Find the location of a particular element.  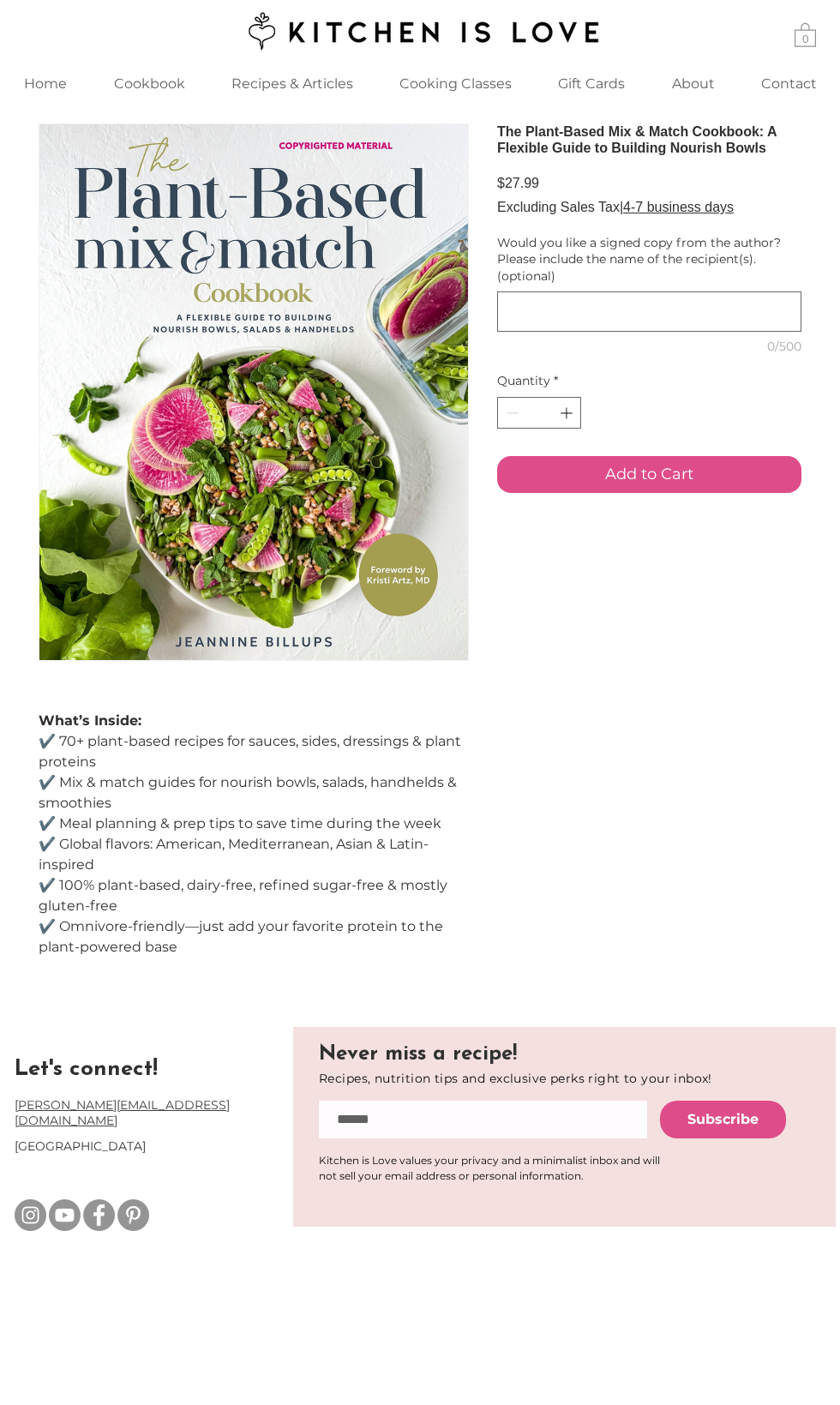

p: ✔️ Global flavors: American, Mediterranean, Asian & Latin-inspired is located at coordinates (253, 855).